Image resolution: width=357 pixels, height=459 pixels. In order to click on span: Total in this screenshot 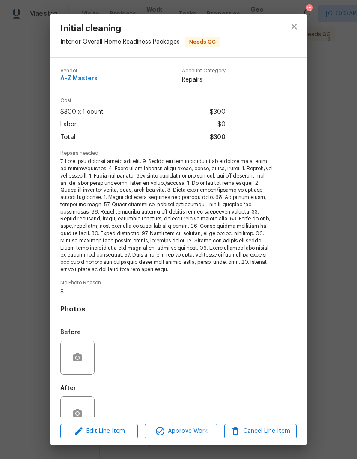, I will do `click(68, 137)`.